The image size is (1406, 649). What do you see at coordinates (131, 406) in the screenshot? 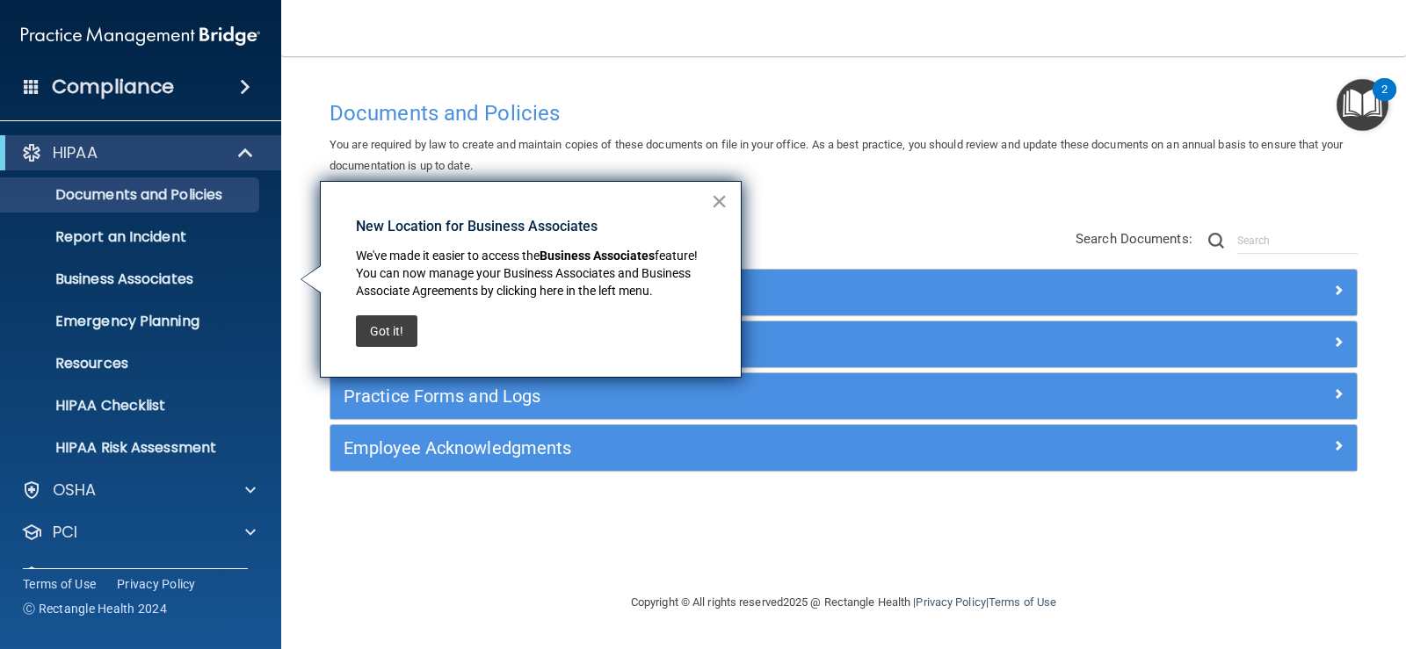
I see `p: HIPAA Checklist` at bounding box center [131, 406].